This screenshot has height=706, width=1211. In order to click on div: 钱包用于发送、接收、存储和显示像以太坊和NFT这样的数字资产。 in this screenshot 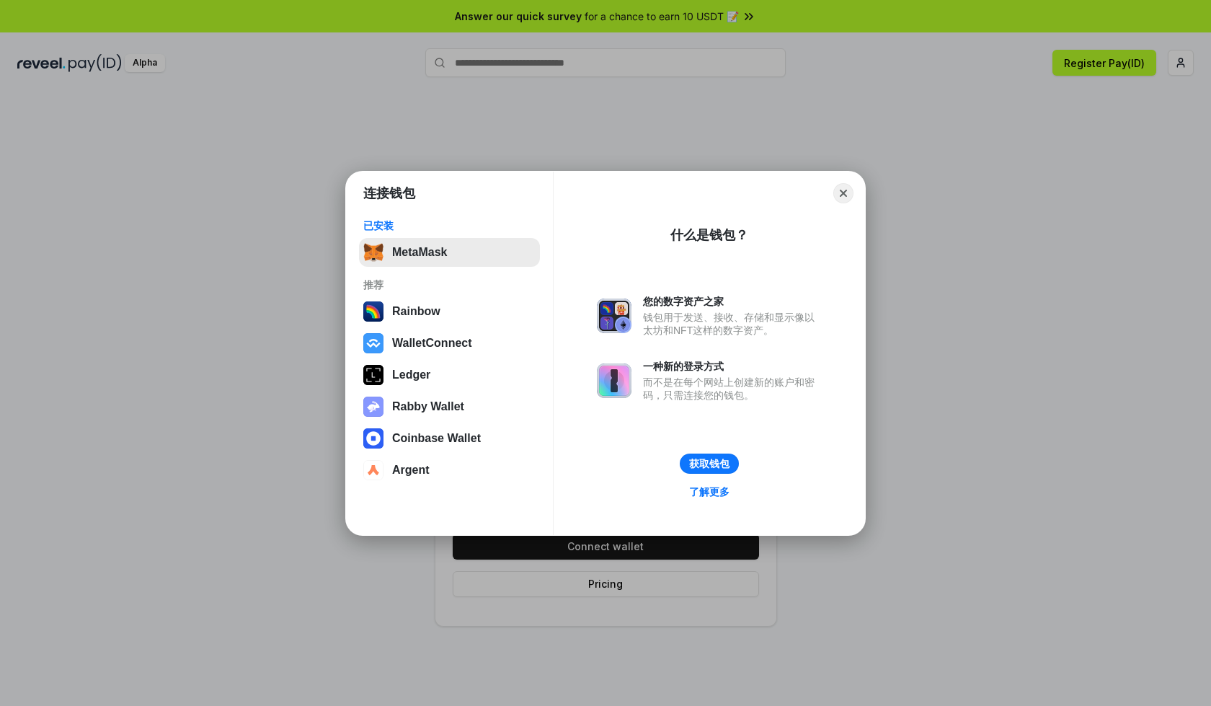, I will do `click(732, 324)`.